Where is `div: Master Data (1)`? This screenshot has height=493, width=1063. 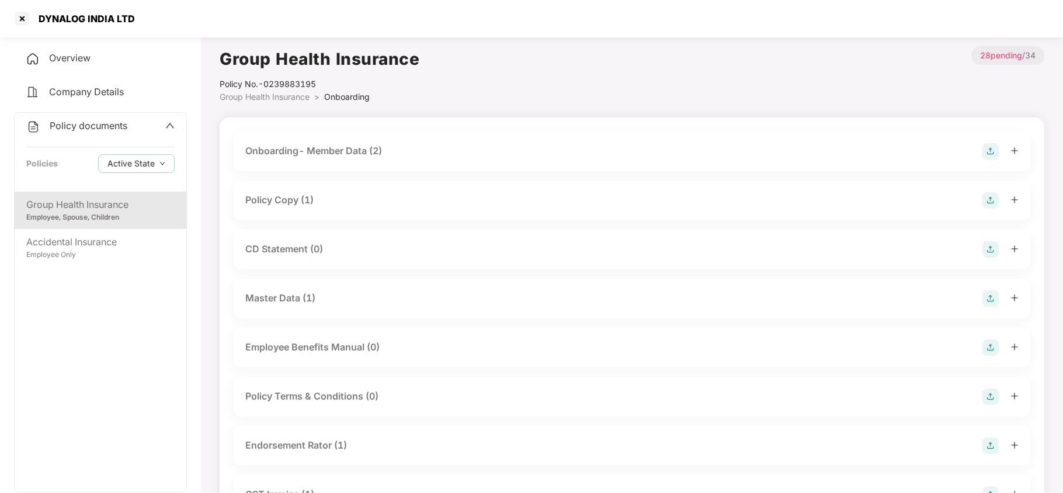
div: Master Data (1) is located at coordinates (280, 298).